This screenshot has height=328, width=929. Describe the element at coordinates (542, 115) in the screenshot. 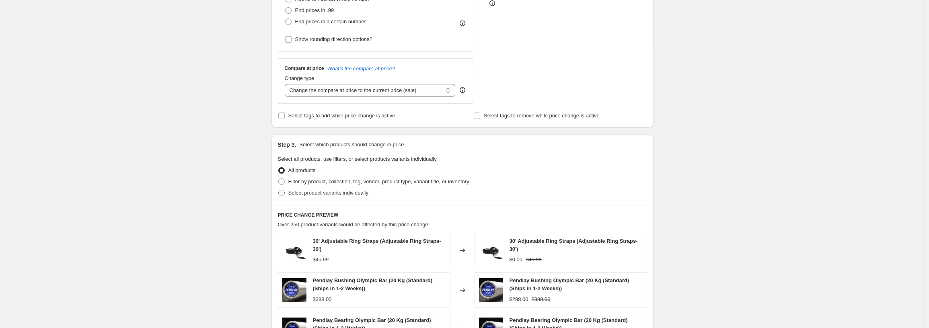

I see `span: Select tags to remove while price change is active` at that location.